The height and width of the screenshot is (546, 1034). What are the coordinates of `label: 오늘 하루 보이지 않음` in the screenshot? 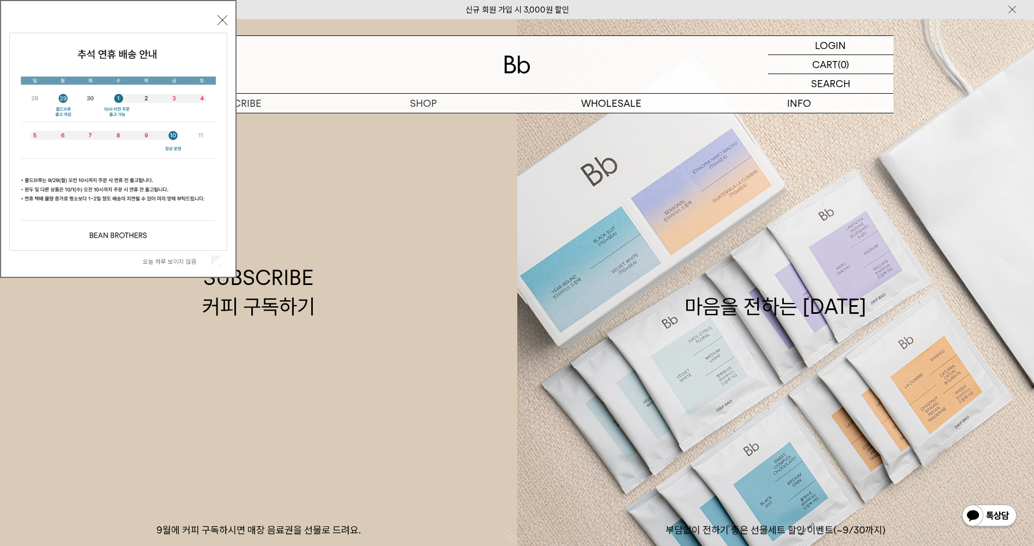 It's located at (175, 262).